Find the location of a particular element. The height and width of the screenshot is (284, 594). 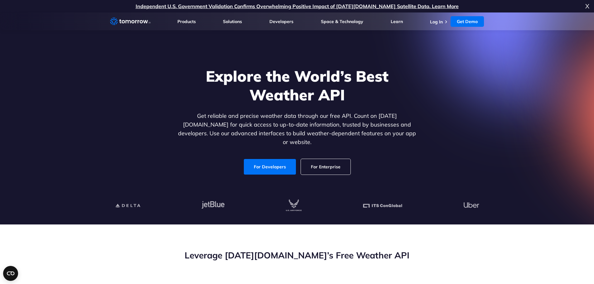

a: Developers is located at coordinates (281, 22).